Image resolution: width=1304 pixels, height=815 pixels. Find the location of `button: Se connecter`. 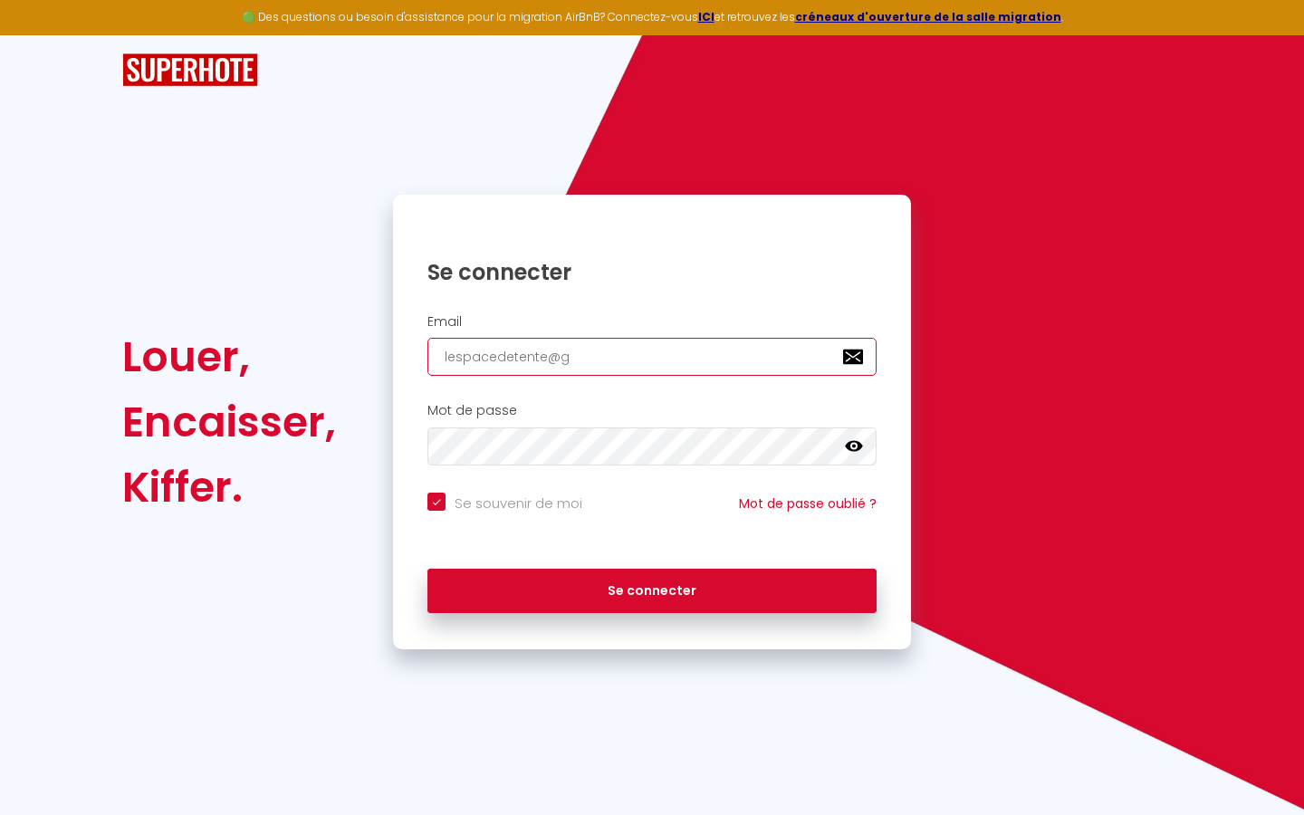

button: Se connecter is located at coordinates (652, 591).